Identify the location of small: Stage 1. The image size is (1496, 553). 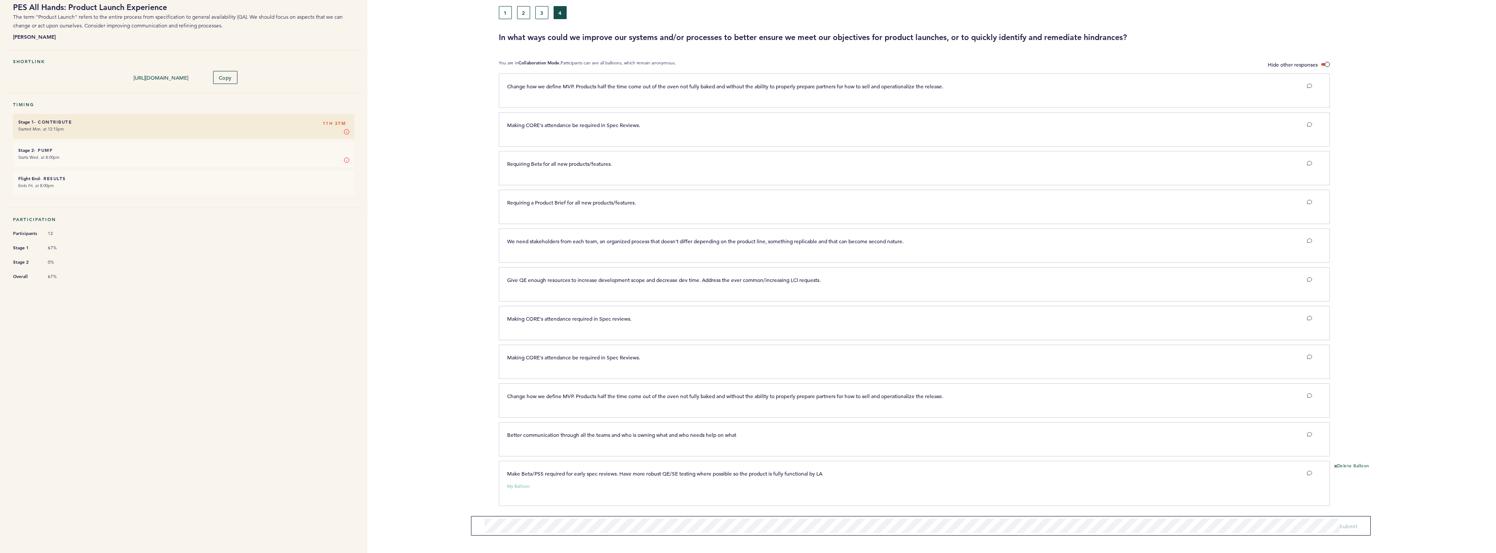
(26, 122).